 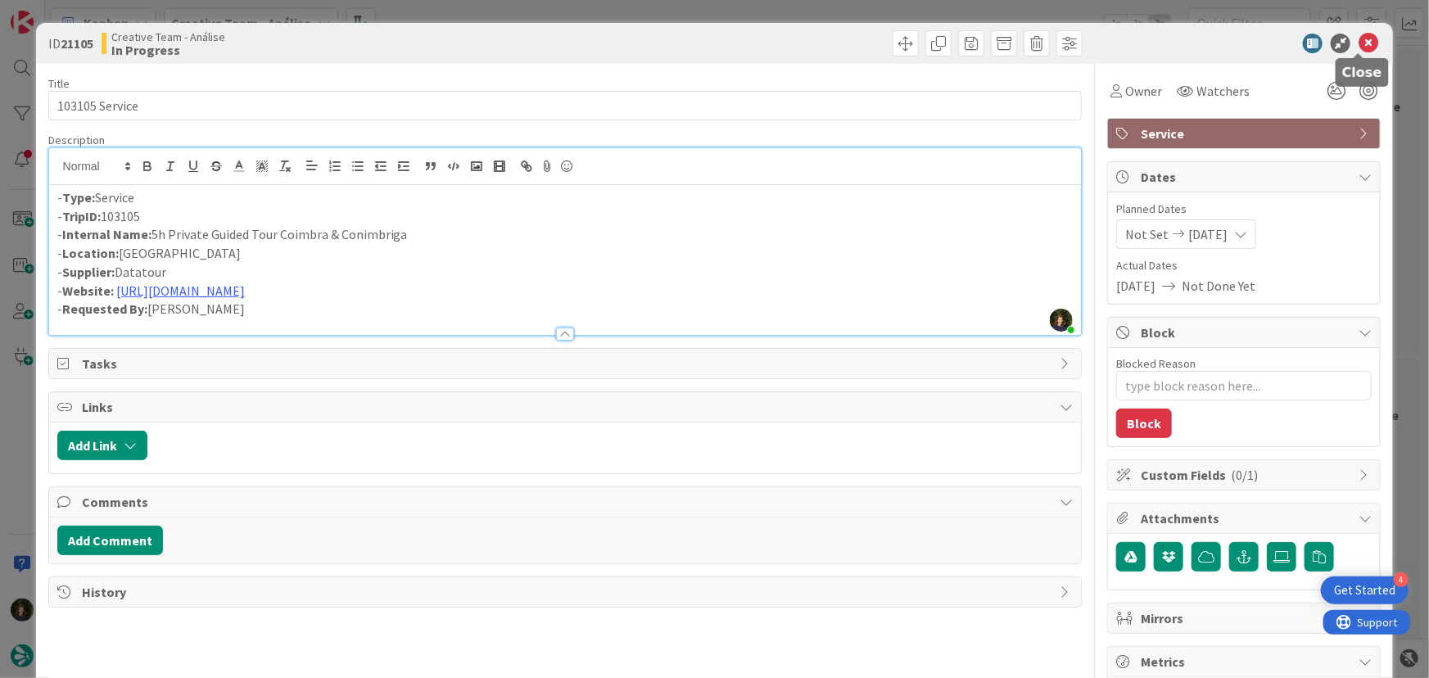 What do you see at coordinates (70, 43) in the screenshot?
I see `span: ID` at bounding box center [70, 43].